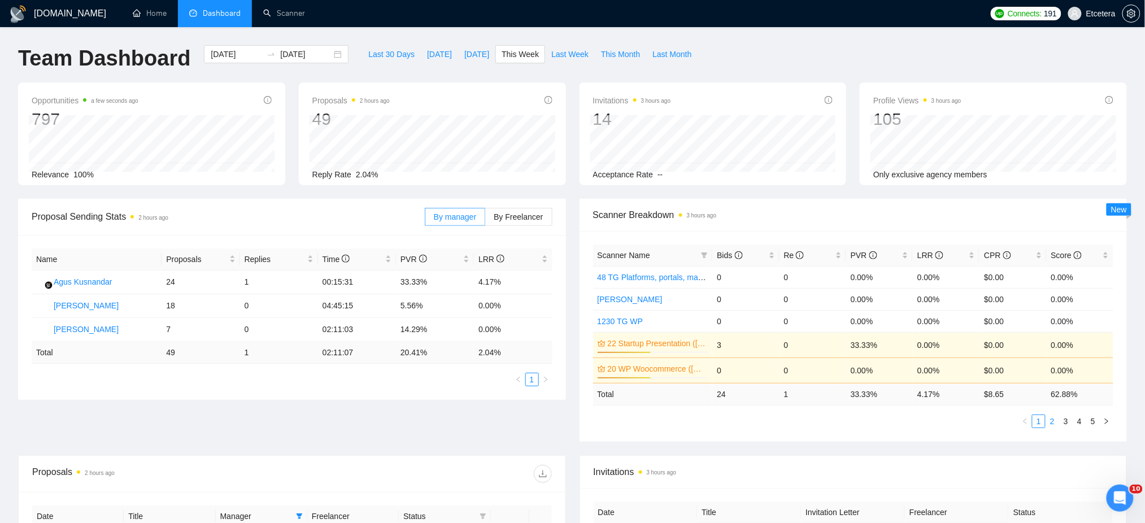  I want to click on span: Relevance, so click(50, 175).